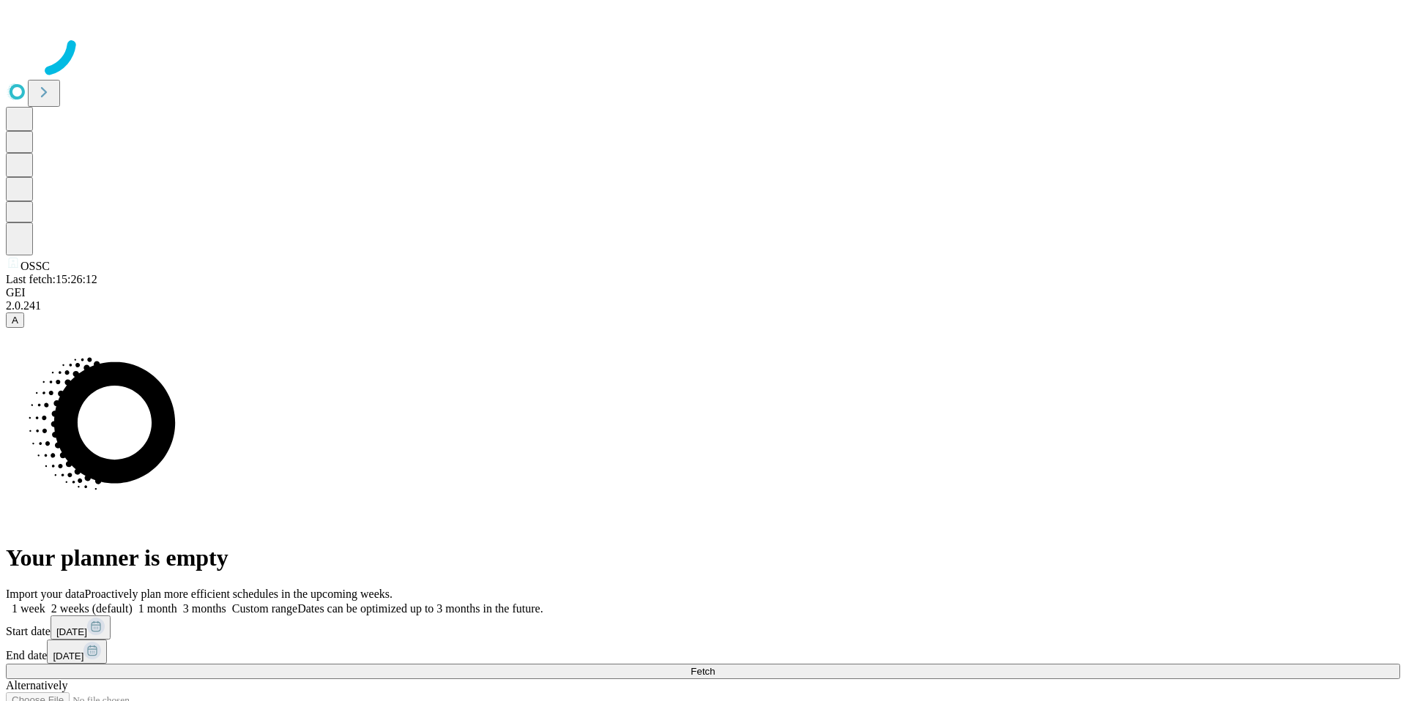 Image resolution: width=1406 pixels, height=701 pixels. I want to click on div: GEI, so click(703, 293).